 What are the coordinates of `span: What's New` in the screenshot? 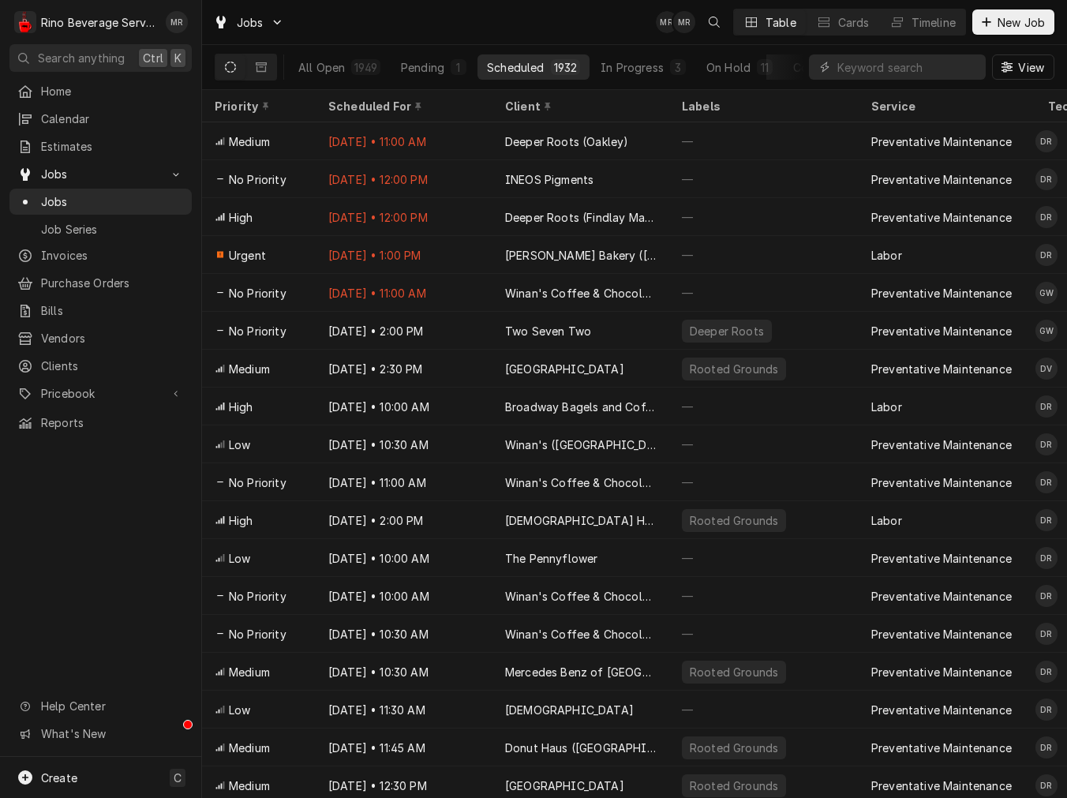 It's located at (111, 733).